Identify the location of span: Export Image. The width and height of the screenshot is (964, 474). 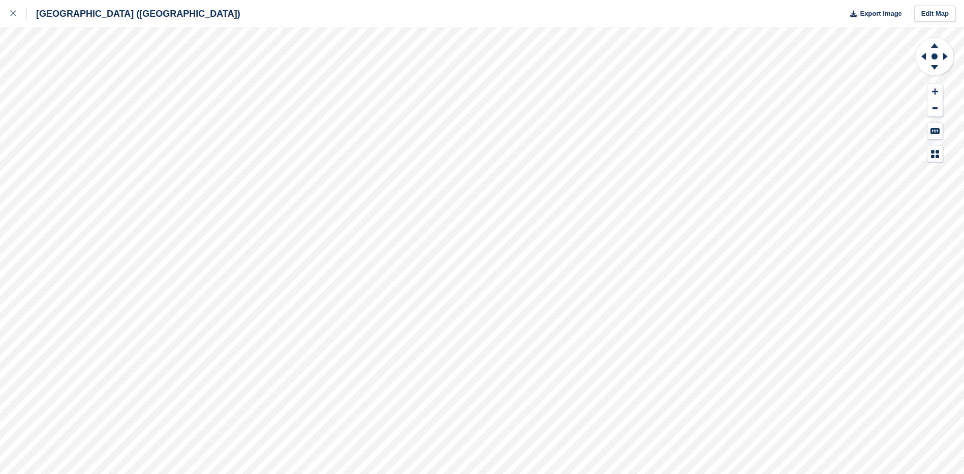
(881, 14).